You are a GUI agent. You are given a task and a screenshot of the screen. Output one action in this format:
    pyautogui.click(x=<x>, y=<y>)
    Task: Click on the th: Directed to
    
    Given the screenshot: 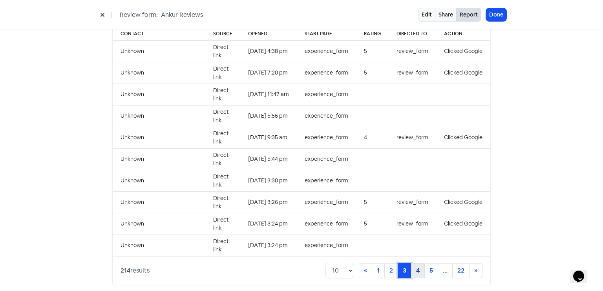 What is the action you would take?
    pyautogui.click(x=412, y=34)
    